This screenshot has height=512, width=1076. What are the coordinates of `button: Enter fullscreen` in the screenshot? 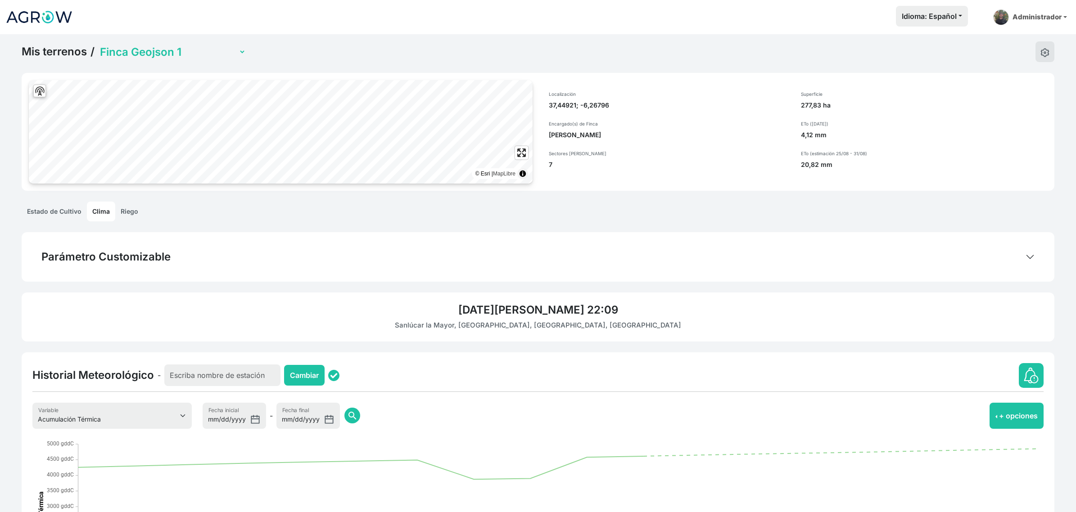 It's located at (521, 153).